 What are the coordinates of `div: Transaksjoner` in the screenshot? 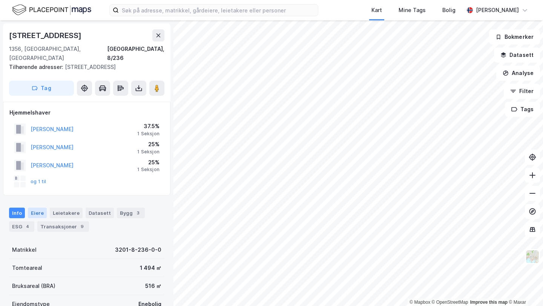 It's located at (63, 227).